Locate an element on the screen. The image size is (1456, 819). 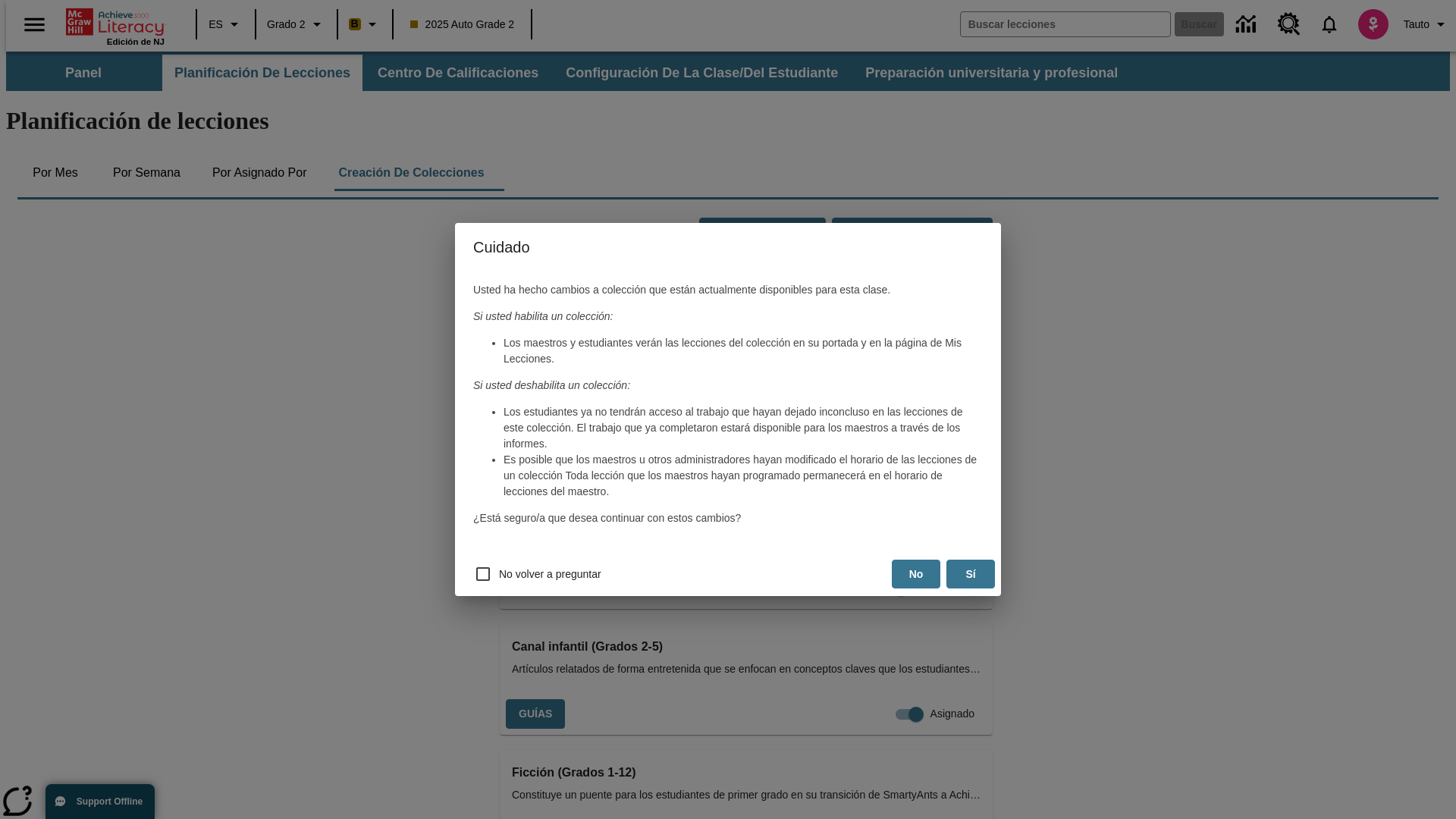
h4: Cuidado is located at coordinates (728, 248).